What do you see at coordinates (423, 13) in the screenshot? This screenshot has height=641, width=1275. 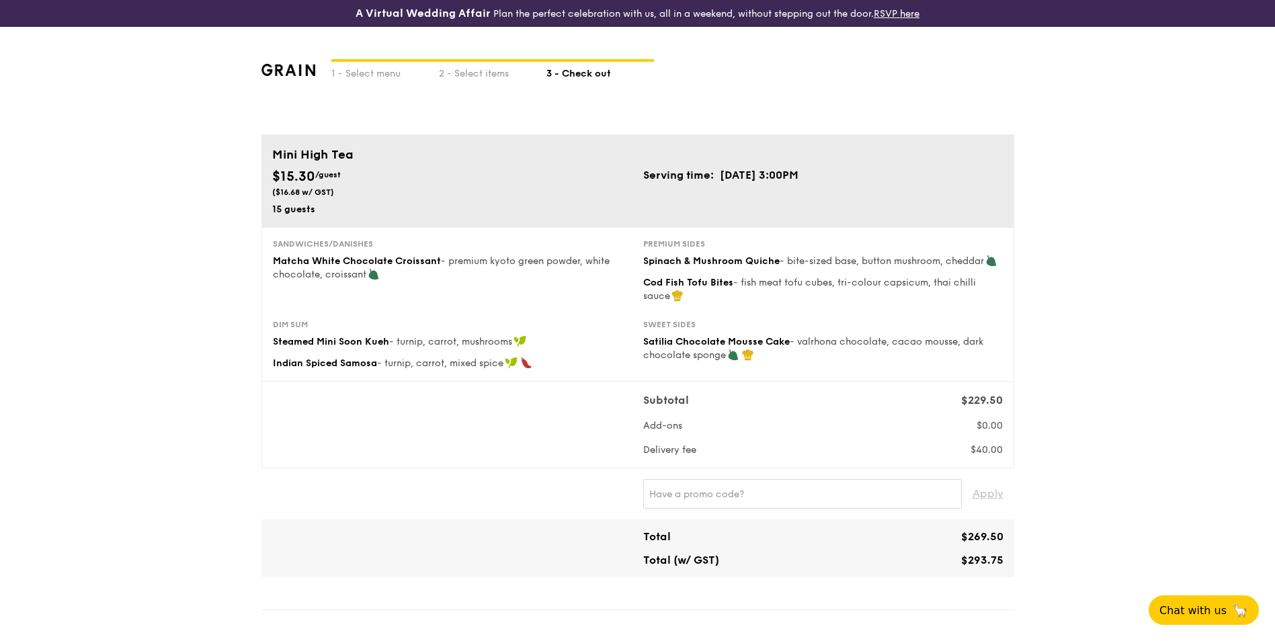 I see `h4: A Virtual Wedding Affair` at bounding box center [423, 13].